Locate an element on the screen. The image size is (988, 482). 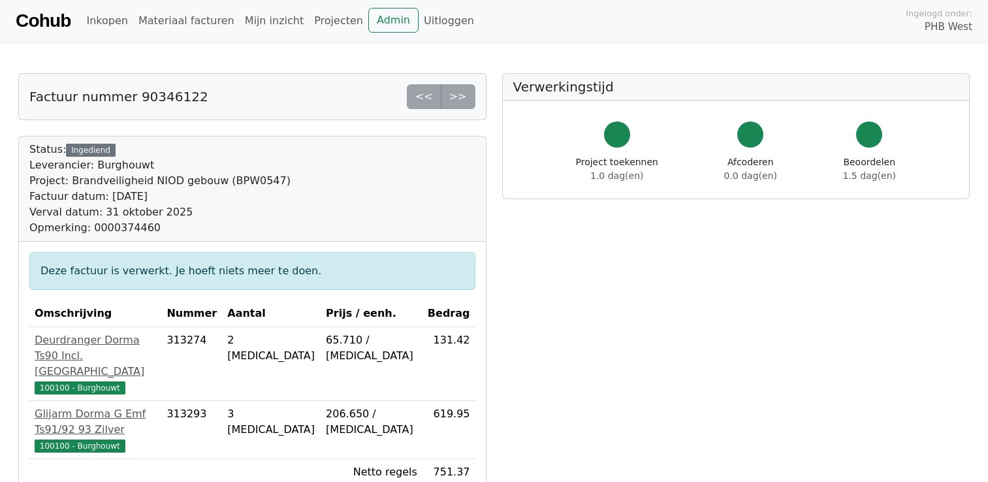
a: Admin is located at coordinates (393, 20).